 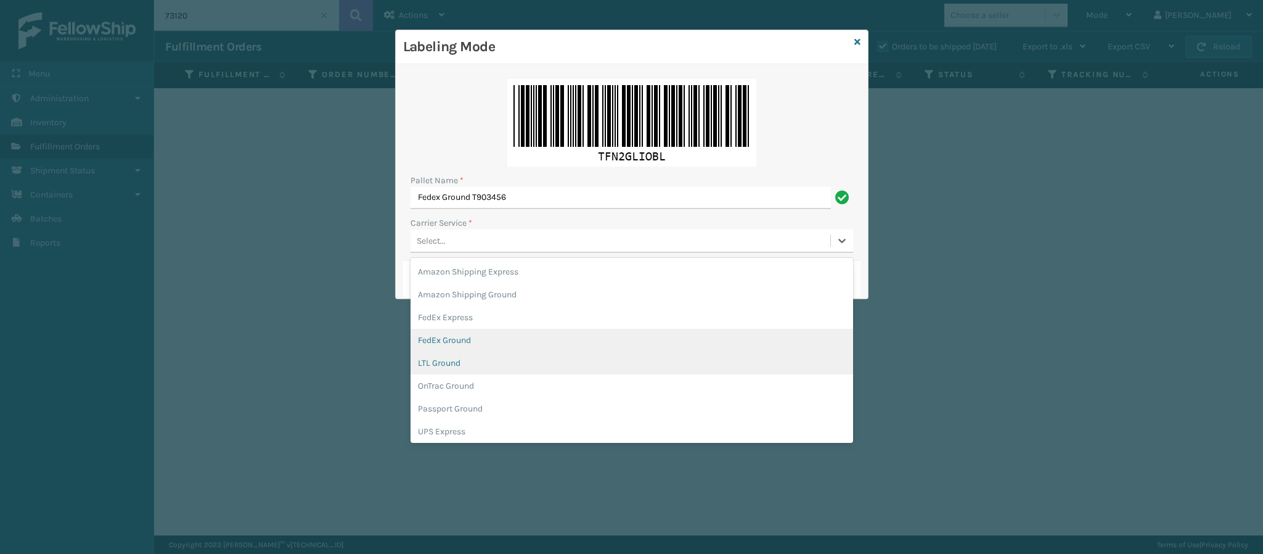 What do you see at coordinates (441, 223) in the screenshot?
I see `label: Carrier Service` at bounding box center [441, 223].